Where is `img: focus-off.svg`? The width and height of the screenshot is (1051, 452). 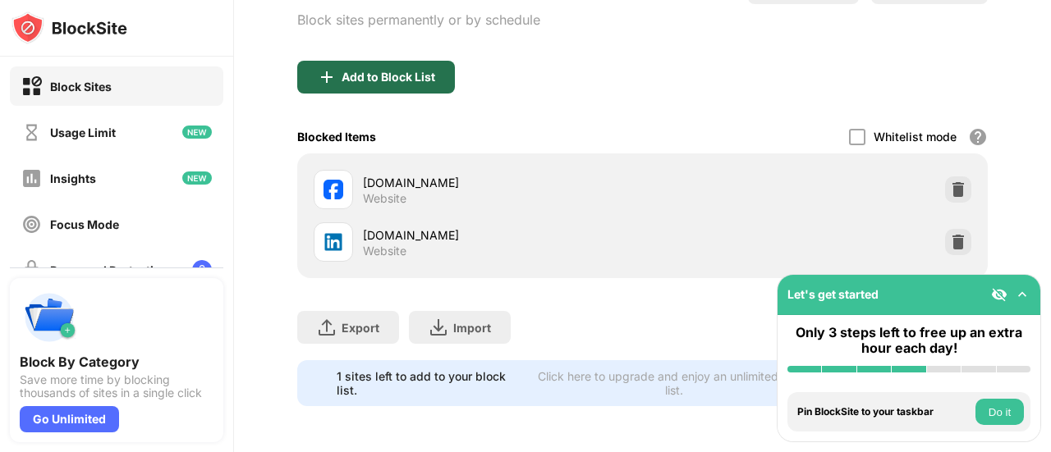 img: focus-off.svg is located at coordinates (31, 224).